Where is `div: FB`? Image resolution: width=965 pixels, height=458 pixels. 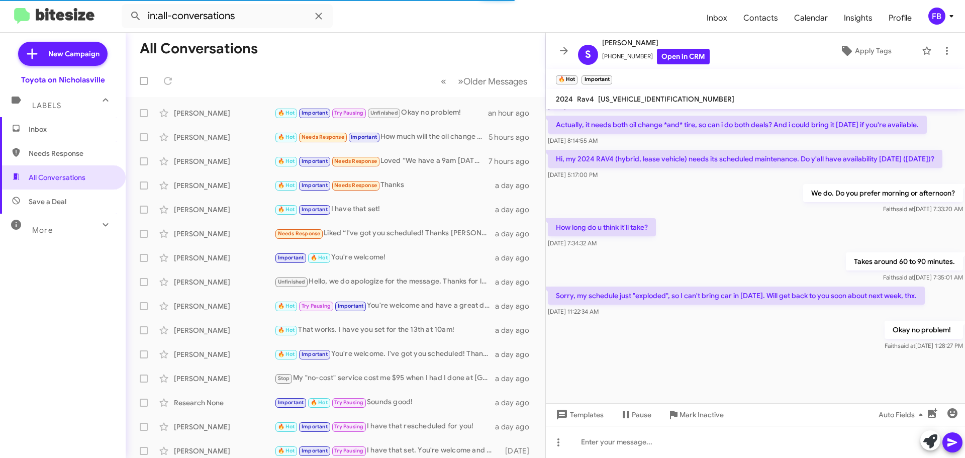
div: FB is located at coordinates (937, 16).